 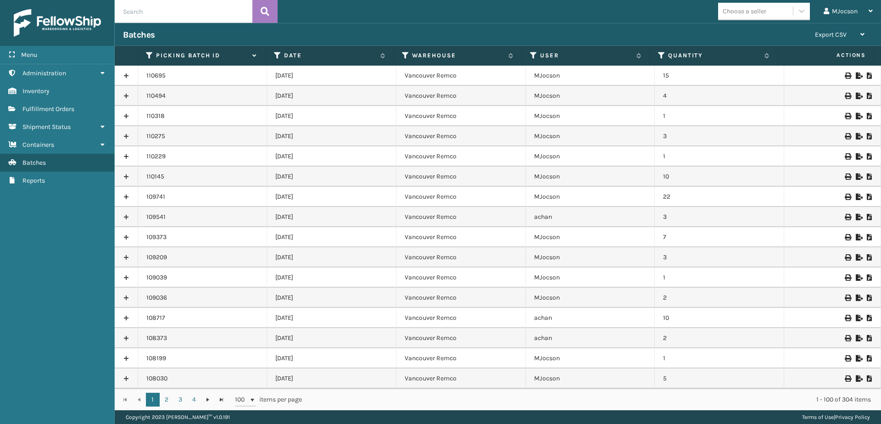 I want to click on td: 5, so click(x=720, y=379).